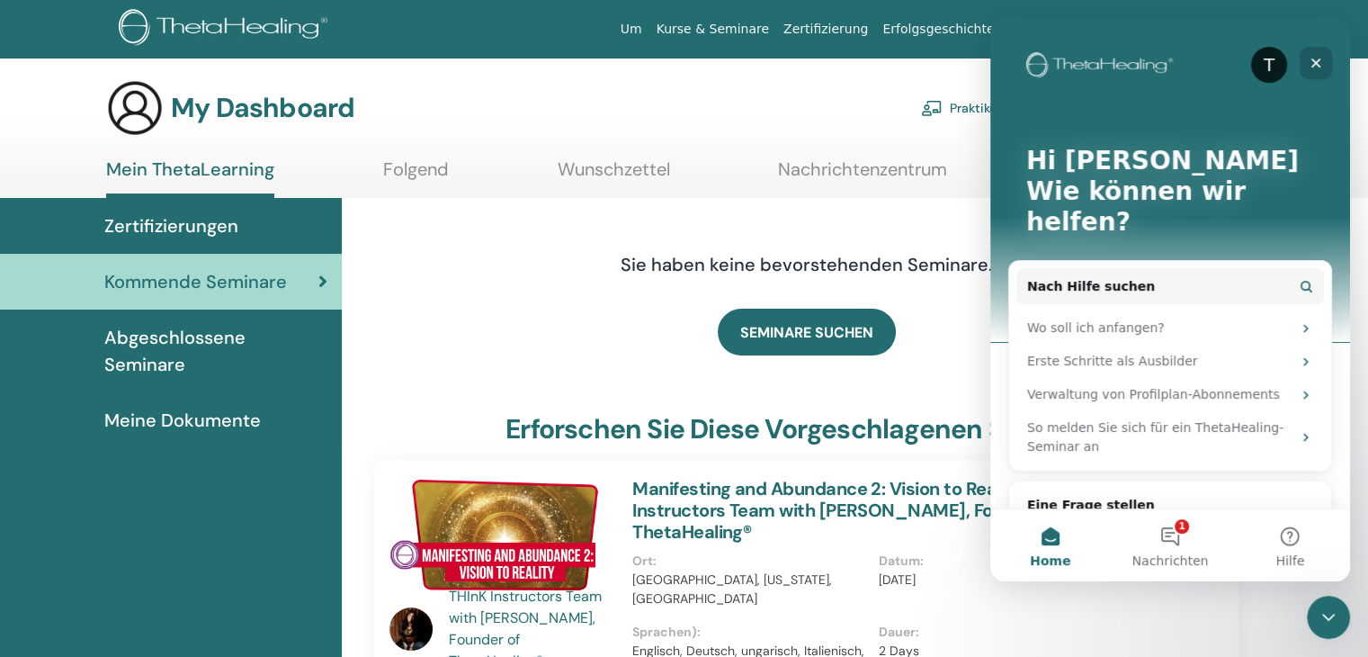  Describe the element at coordinates (112, 49) in the screenshot. I see `img: logo` at that location.